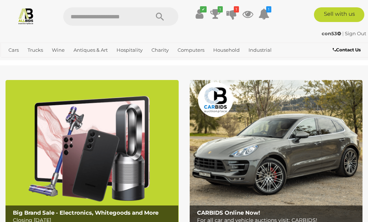  I want to click on a: Contact Us, so click(347, 50).